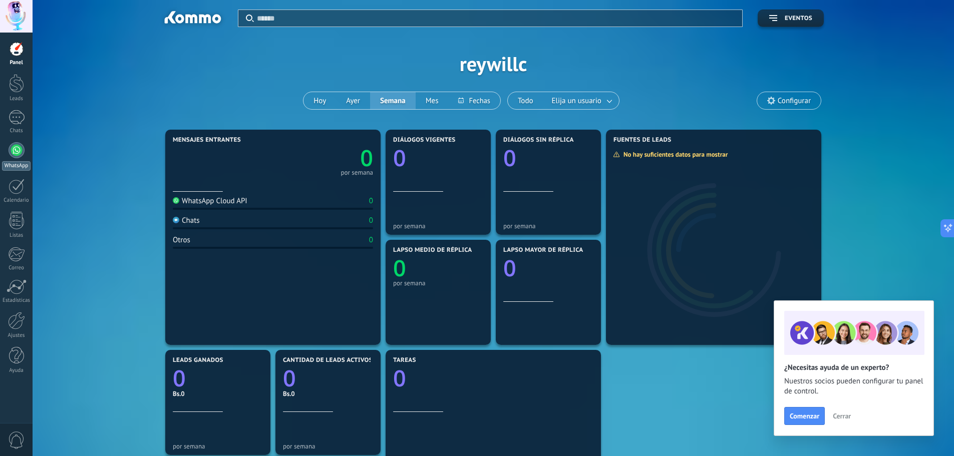 The height and width of the screenshot is (456, 954). What do you see at coordinates (17, 300) in the screenshot?
I see `div: Estadísticas` at bounding box center [17, 300].